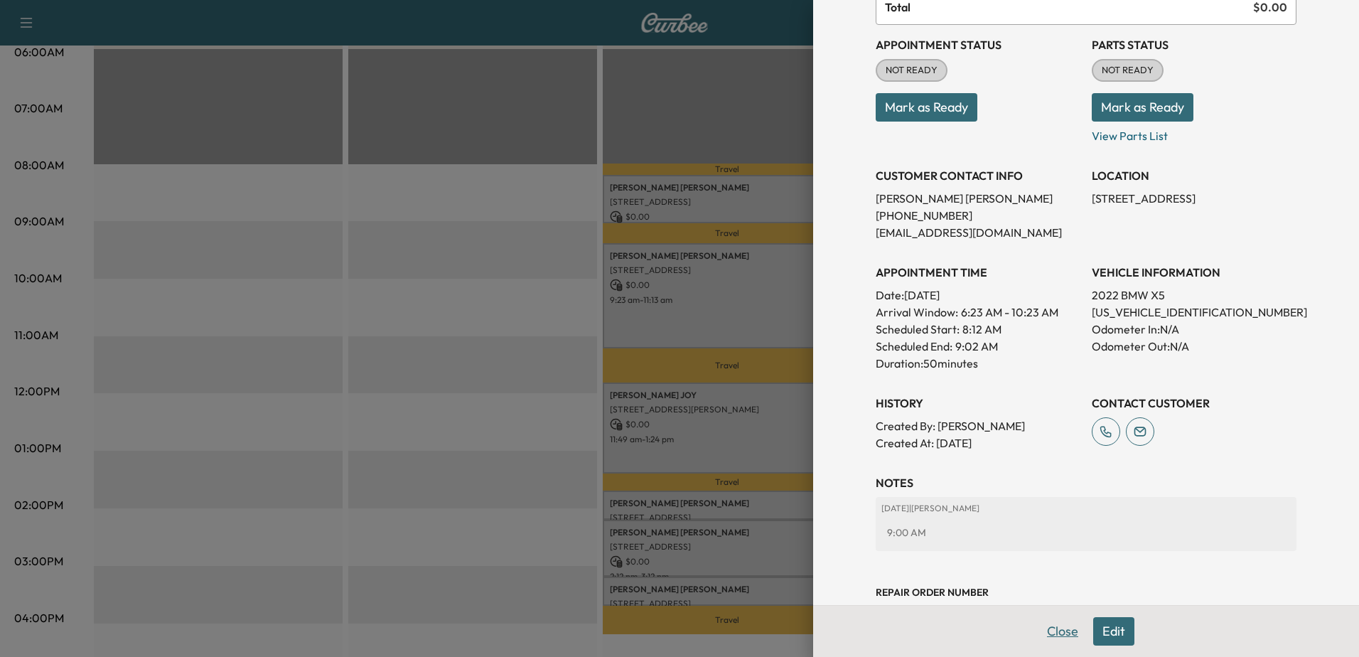 This screenshot has height=657, width=1359. I want to click on h3: NOTES, so click(1086, 483).